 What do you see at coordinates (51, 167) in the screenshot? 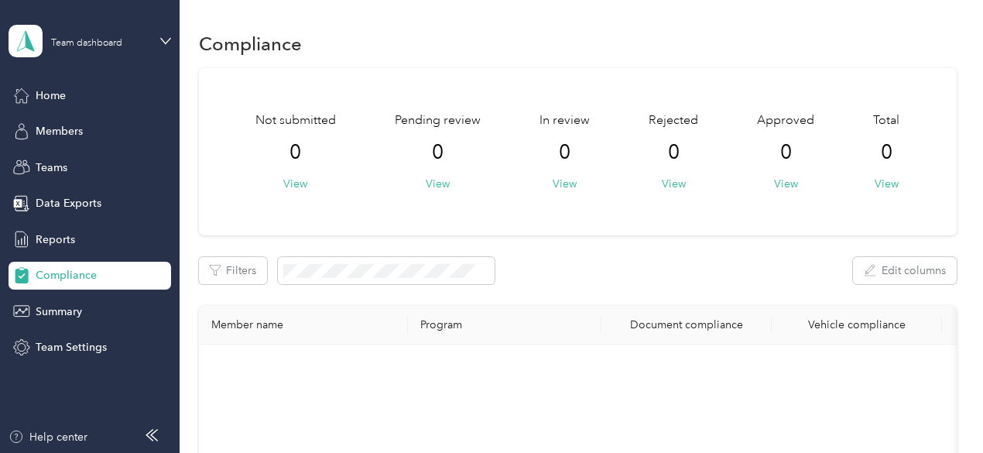
I see `span: Teams` at bounding box center [51, 167].